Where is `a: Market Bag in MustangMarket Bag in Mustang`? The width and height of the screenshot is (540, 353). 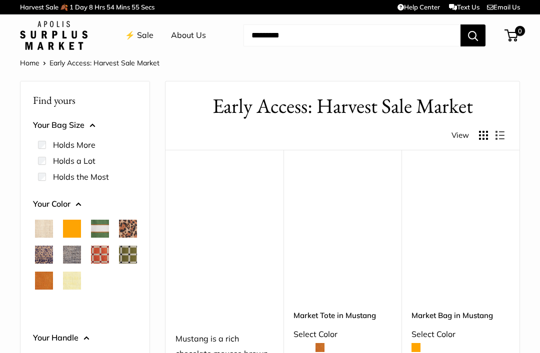 a: Market Bag in MustangMarket Bag in Mustang is located at coordinates (460, 224).